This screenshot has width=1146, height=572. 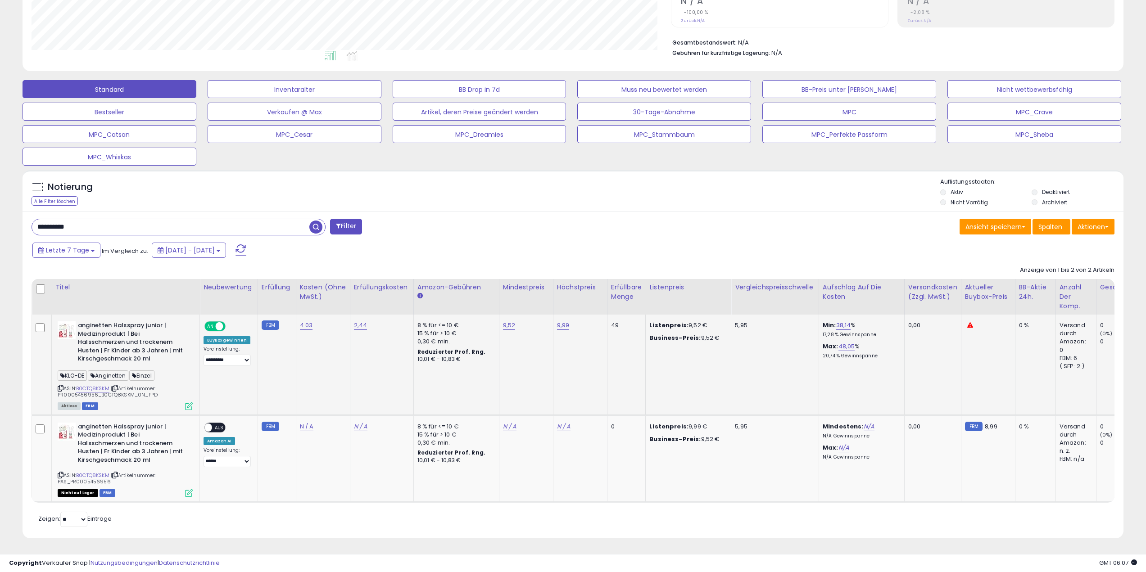 I want to click on font: FBM: n/a, so click(x=1072, y=459).